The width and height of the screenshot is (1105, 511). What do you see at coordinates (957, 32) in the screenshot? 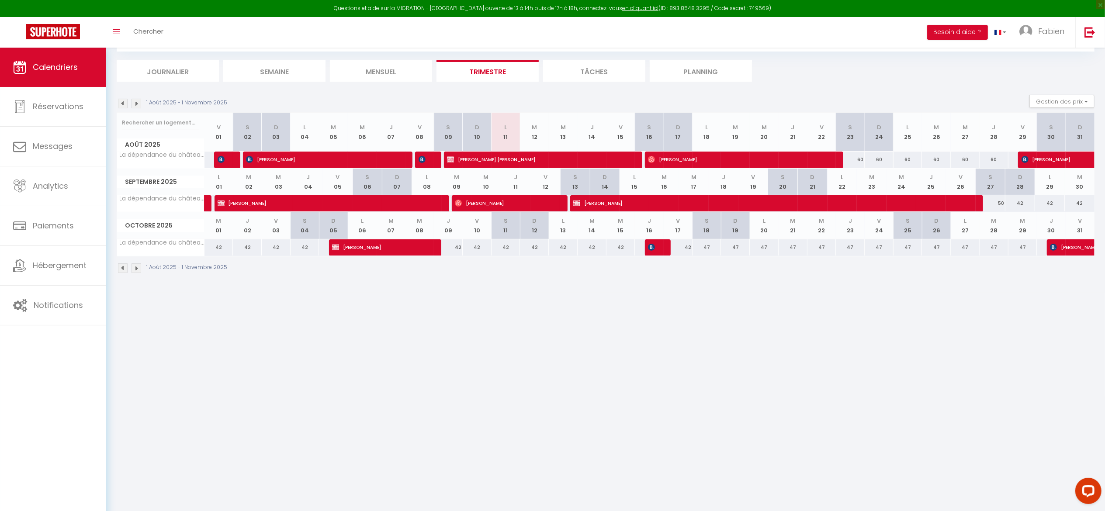
I see `button: Besoin d'aide ?` at bounding box center [957, 32].